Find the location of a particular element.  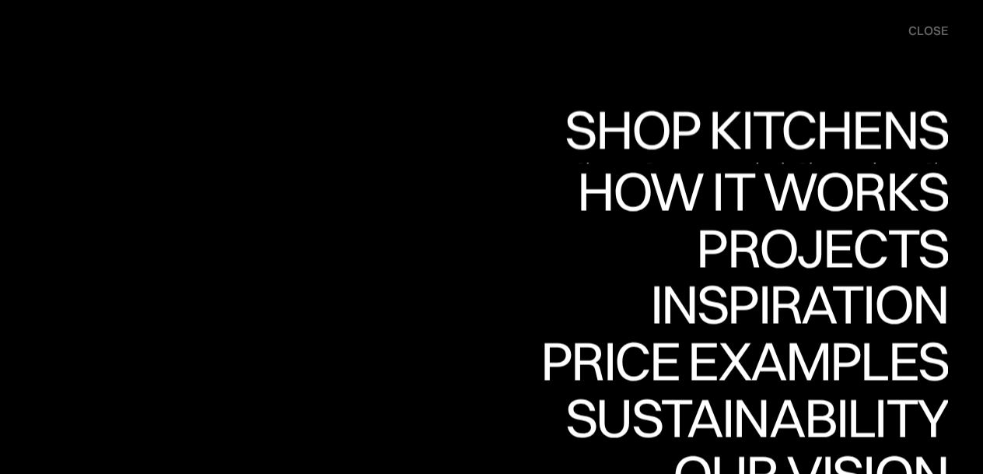

div: Sustainability is located at coordinates (750, 418).